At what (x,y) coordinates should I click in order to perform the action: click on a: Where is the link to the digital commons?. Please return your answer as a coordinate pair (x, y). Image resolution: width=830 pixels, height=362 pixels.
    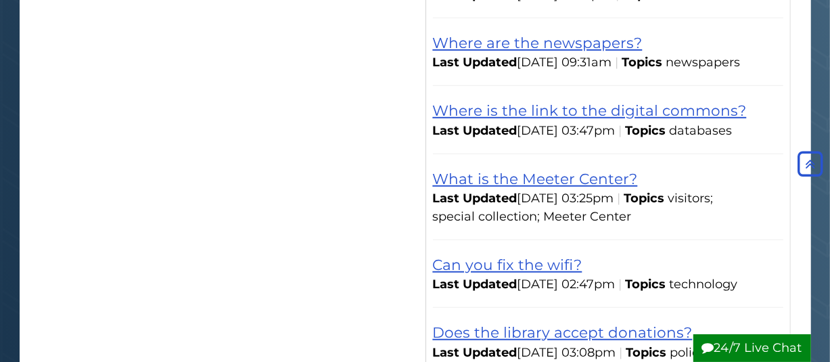
    Looking at the image, I should click on (590, 110).